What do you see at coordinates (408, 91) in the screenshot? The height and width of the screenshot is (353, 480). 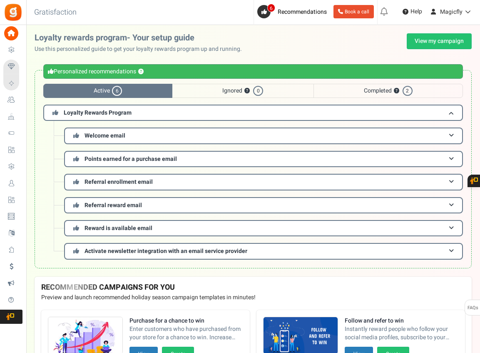 I see `span: 2` at bounding box center [408, 91].